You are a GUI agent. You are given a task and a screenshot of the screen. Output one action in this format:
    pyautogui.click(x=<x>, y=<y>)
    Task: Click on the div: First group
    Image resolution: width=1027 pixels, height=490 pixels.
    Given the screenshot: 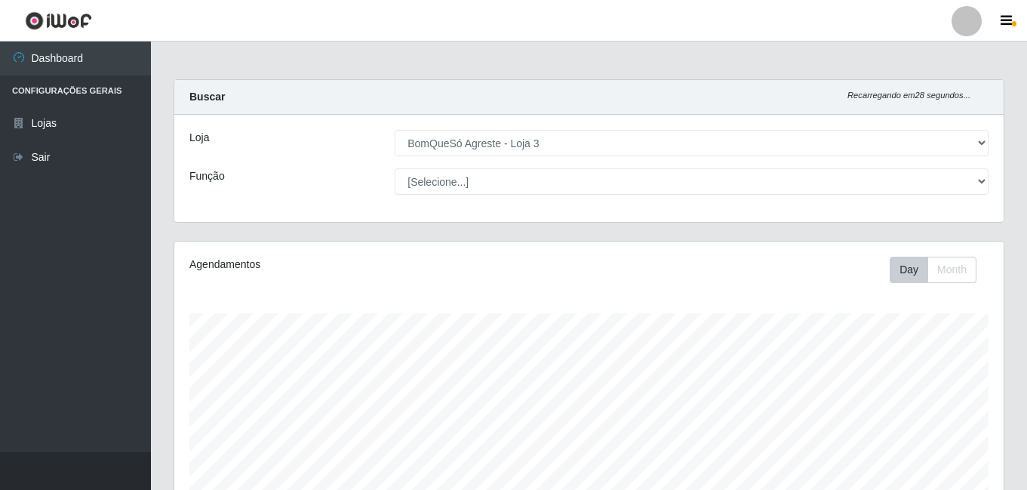 What is the action you would take?
    pyautogui.click(x=933, y=269)
    